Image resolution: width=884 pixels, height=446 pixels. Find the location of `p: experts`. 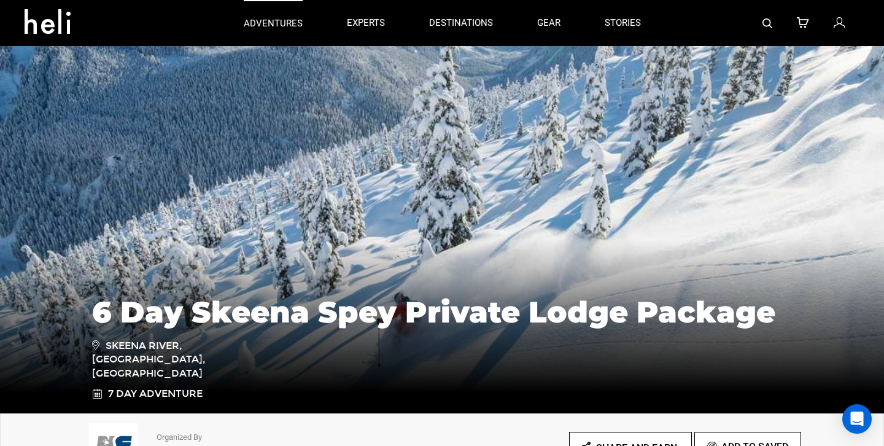

p: experts is located at coordinates (366, 23).